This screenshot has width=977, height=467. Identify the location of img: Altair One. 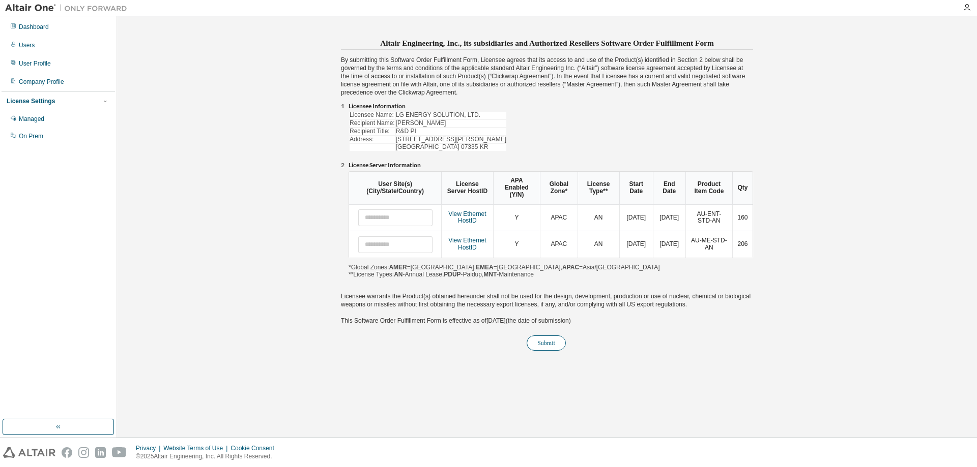
(69, 8).